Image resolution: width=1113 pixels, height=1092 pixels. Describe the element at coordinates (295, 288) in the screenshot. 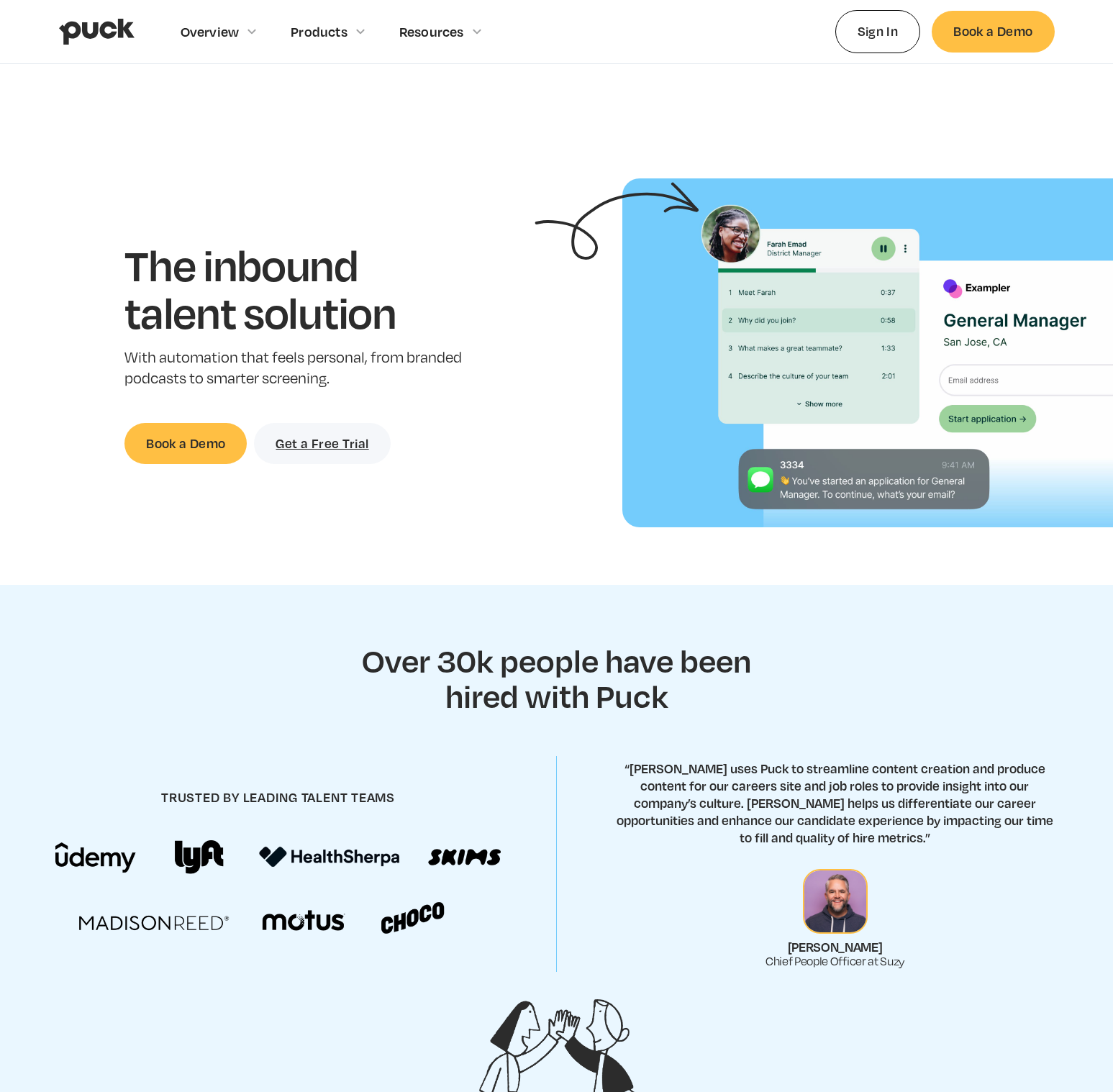

I see `h1: The inbound talent solution` at that location.